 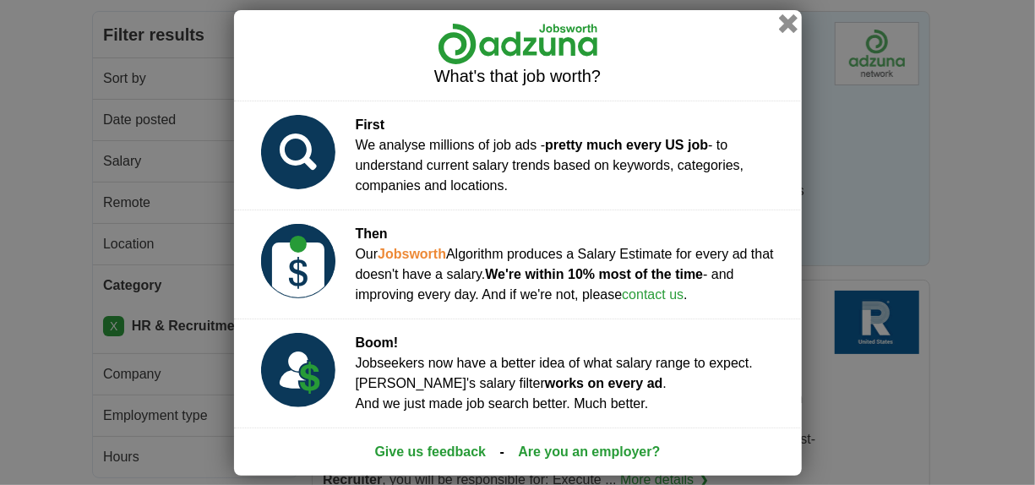 What do you see at coordinates (652, 294) in the screenshot?
I see `a: contact us` at bounding box center [652, 294].